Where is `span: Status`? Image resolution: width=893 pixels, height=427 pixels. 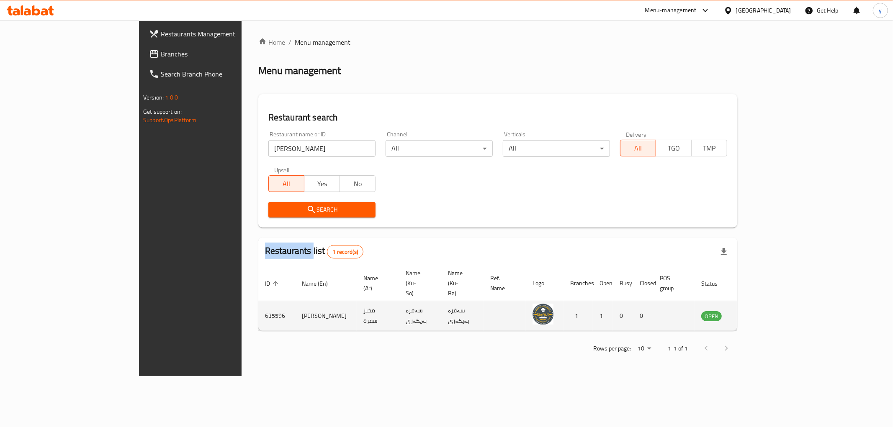
span: Status is located at coordinates (715, 284).